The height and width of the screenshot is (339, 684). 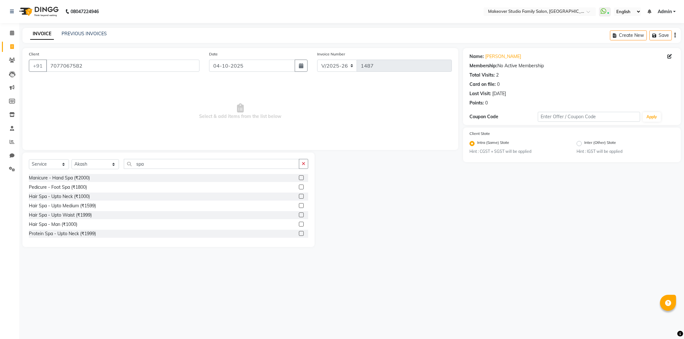 What do you see at coordinates (626, 152) in the screenshot?
I see `small: Hint : IGST will be applied` at bounding box center [626, 152].